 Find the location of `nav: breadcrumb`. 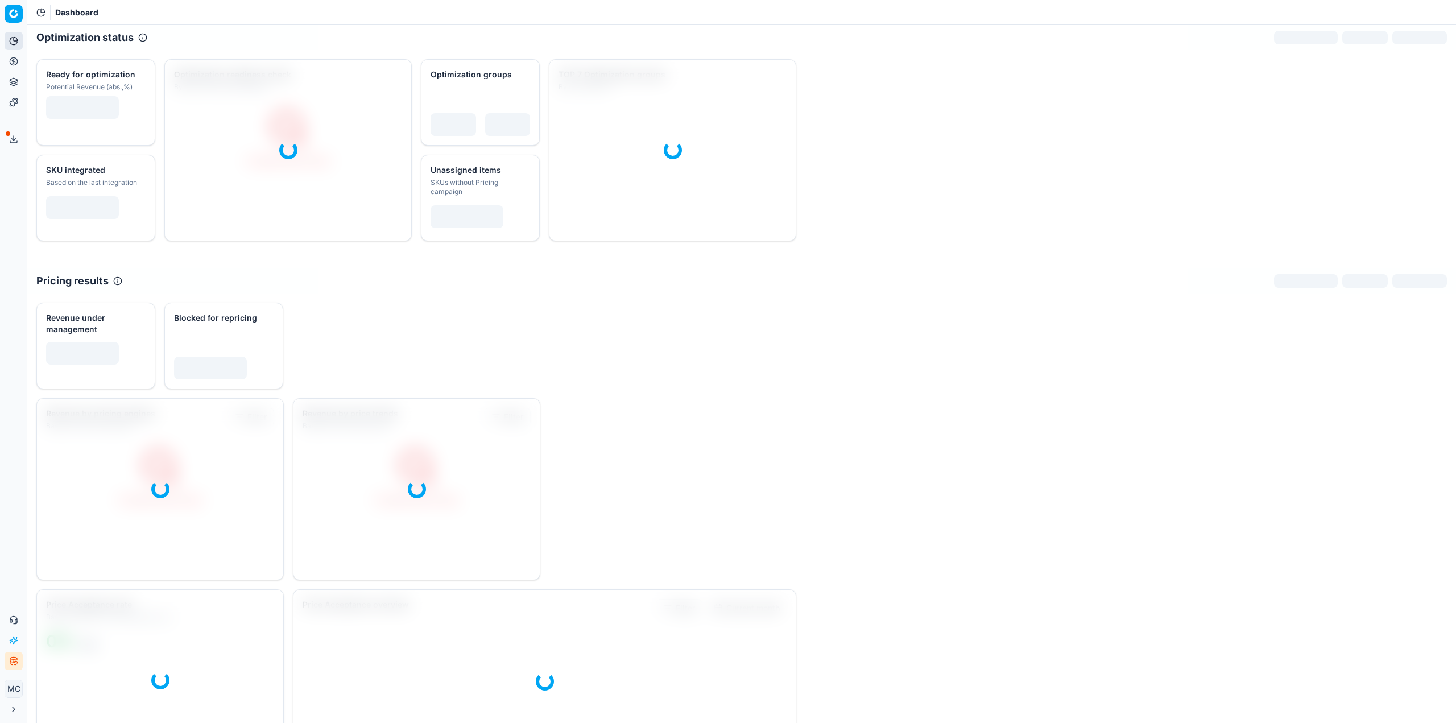

nav: breadcrumb is located at coordinates (77, 13).